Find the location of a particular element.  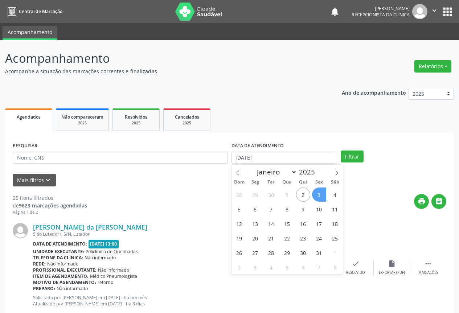

span: Resolvidos is located at coordinates (136, 117).